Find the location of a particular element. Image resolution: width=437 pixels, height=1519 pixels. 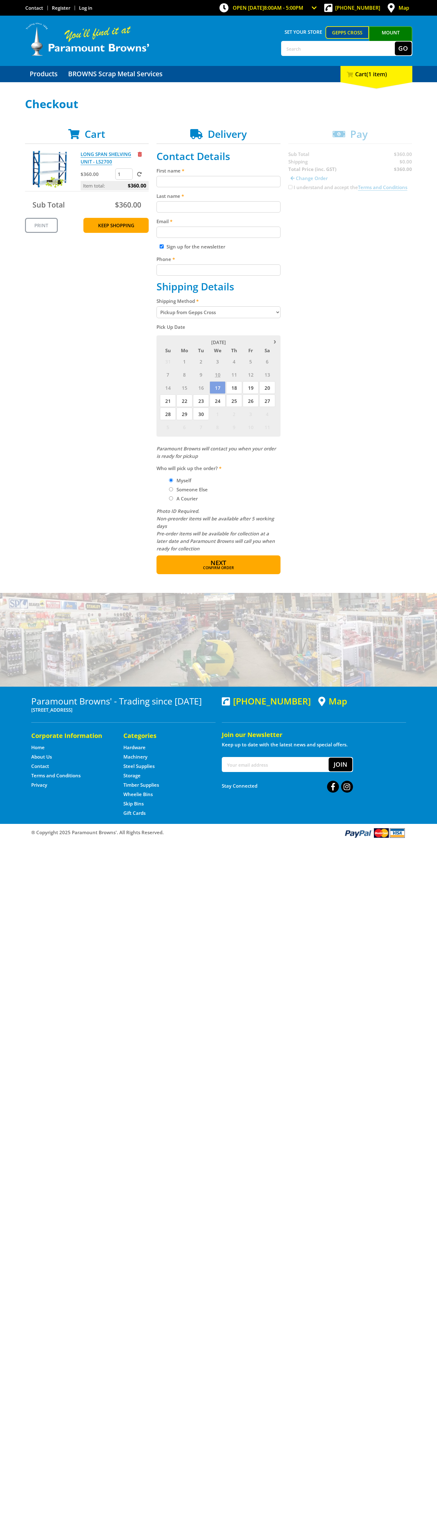

label: A Courier is located at coordinates (187, 499).